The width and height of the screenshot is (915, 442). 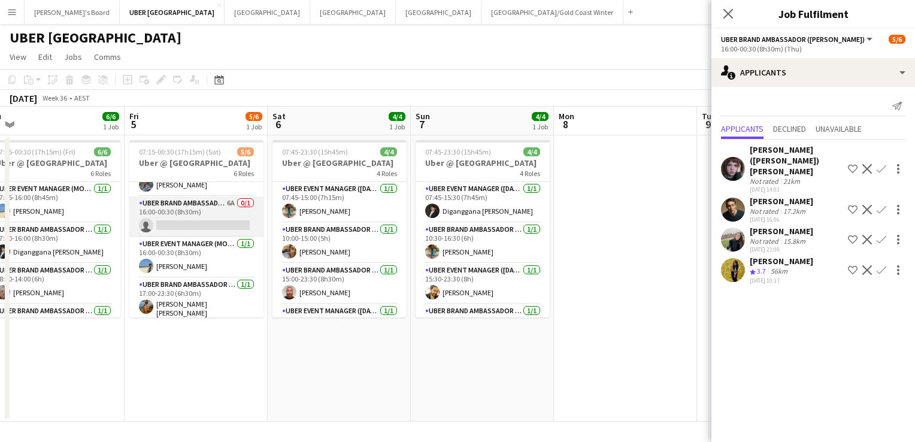 I want to click on span: 9, so click(x=708, y=124).